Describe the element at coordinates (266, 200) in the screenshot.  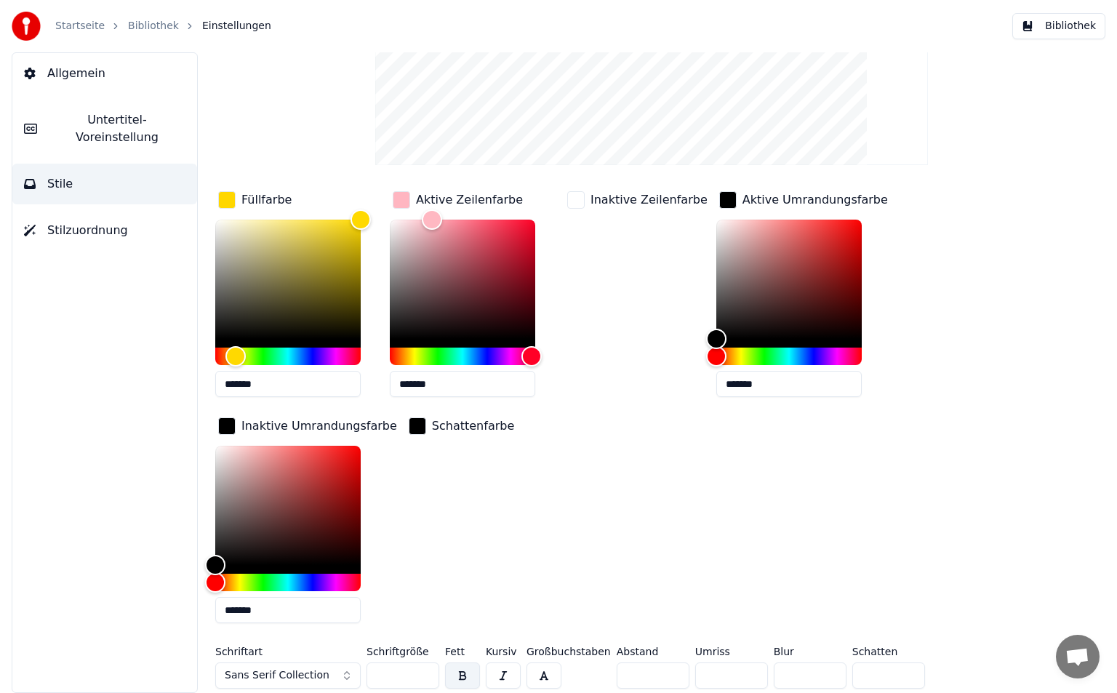
I see `div: Füllfarbe` at that location.